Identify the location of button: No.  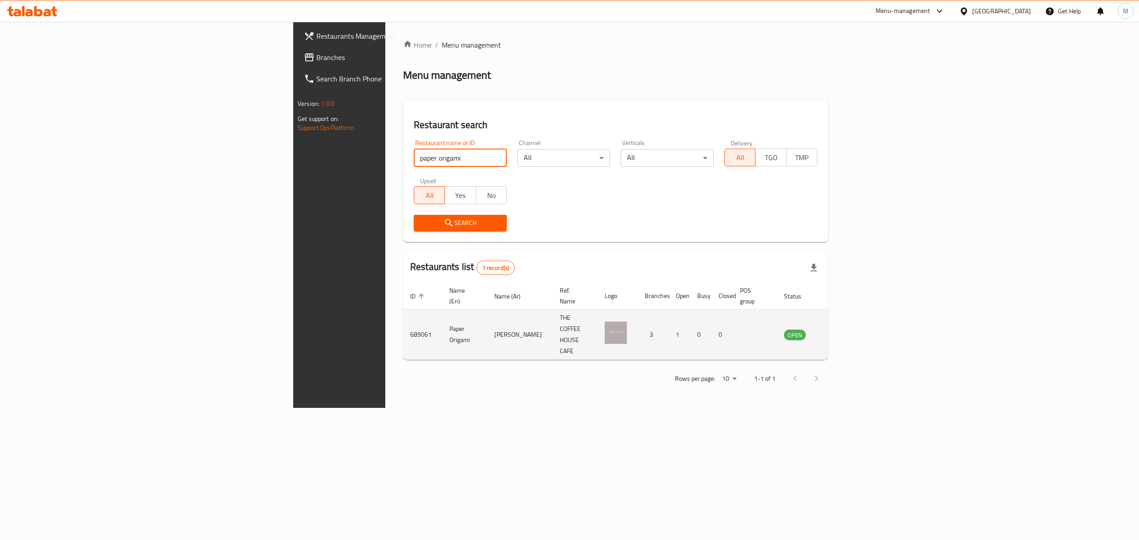
(491, 195).